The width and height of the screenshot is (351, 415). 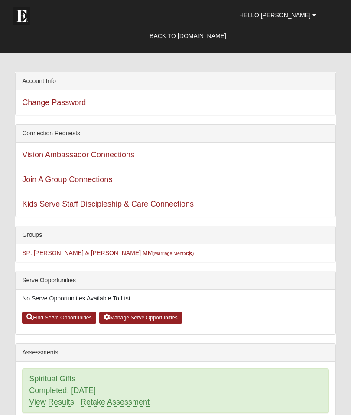 I want to click on a: Vision Ambassador Connections, so click(x=78, y=155).